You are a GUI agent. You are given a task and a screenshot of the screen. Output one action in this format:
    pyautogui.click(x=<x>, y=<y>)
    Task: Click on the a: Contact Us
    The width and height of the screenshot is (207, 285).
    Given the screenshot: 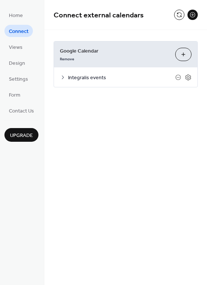 What is the action you would take?
    pyautogui.click(x=21, y=110)
    